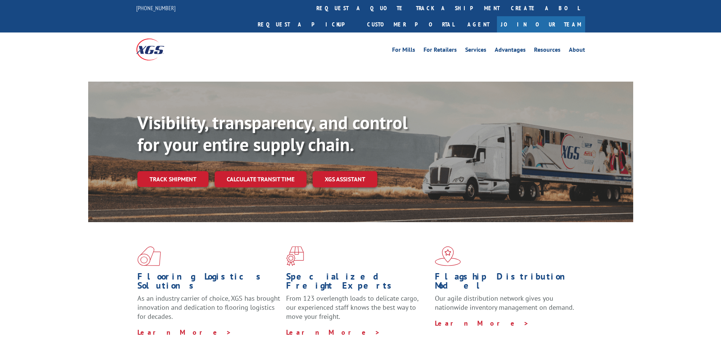  What do you see at coordinates (576, 51) in the screenshot?
I see `a: About` at bounding box center [576, 51].